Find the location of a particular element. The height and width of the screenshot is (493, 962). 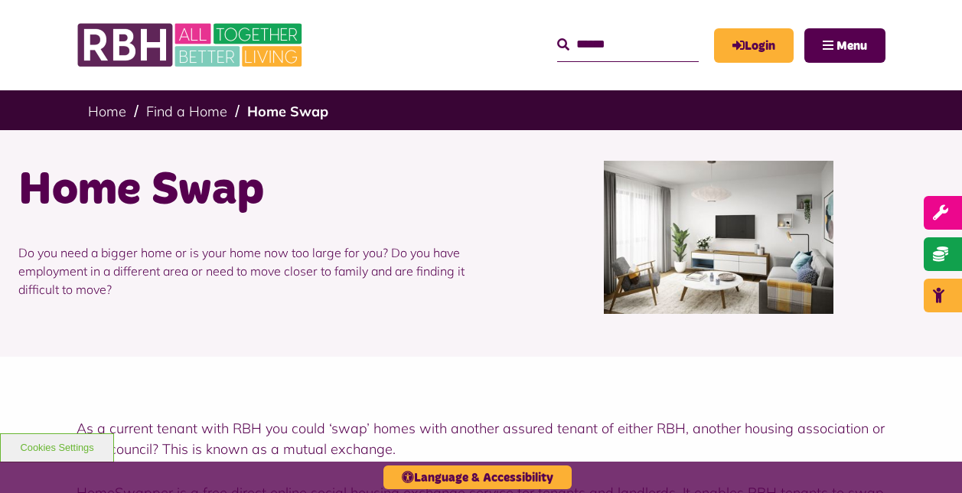

p: Do you need a bigger home or is your home now too large for you? Do you have employment in a diff... is located at coordinates (244, 271).